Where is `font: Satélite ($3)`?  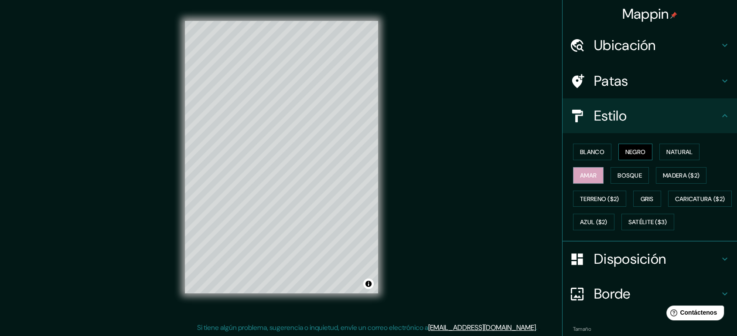
font: Satélite ($3) is located at coordinates (647, 223).